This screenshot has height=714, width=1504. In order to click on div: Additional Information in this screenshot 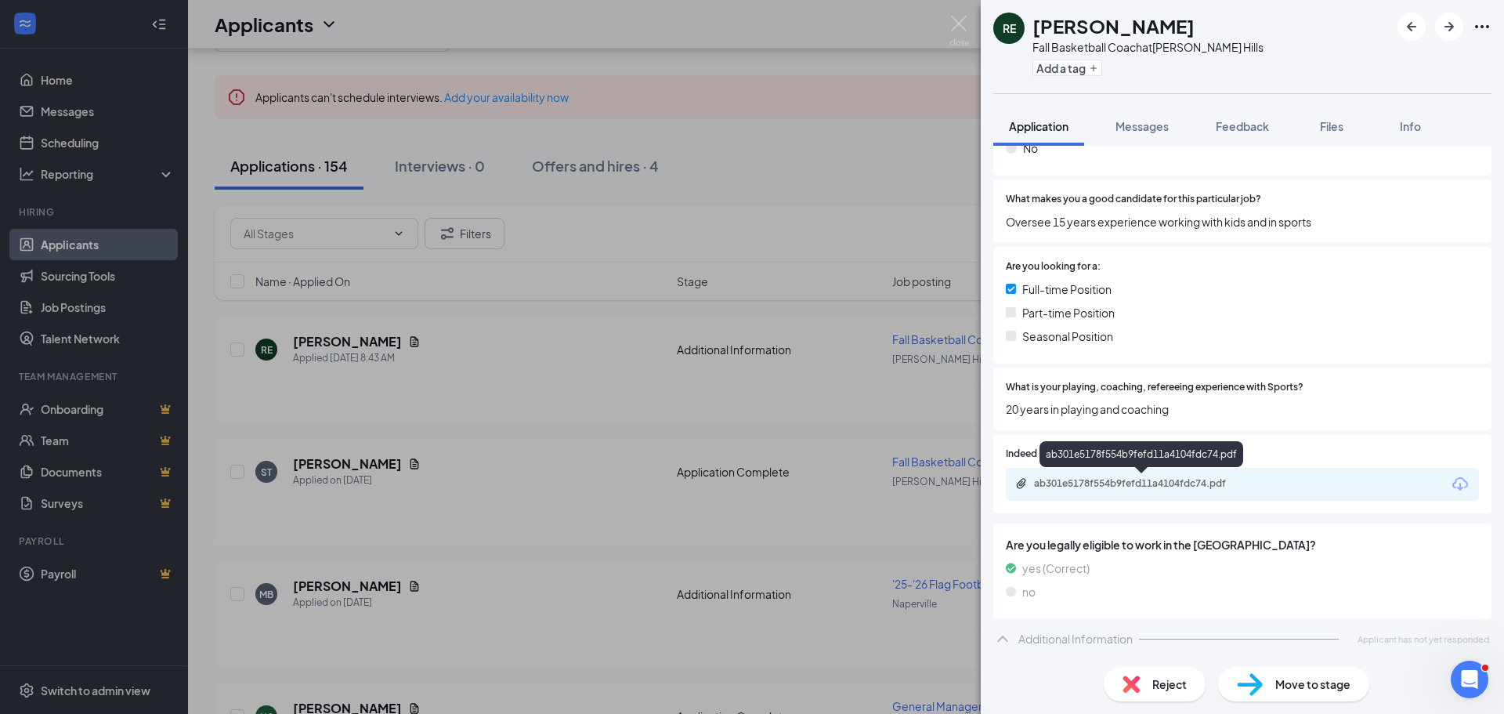, I will do `click(1076, 639)`.